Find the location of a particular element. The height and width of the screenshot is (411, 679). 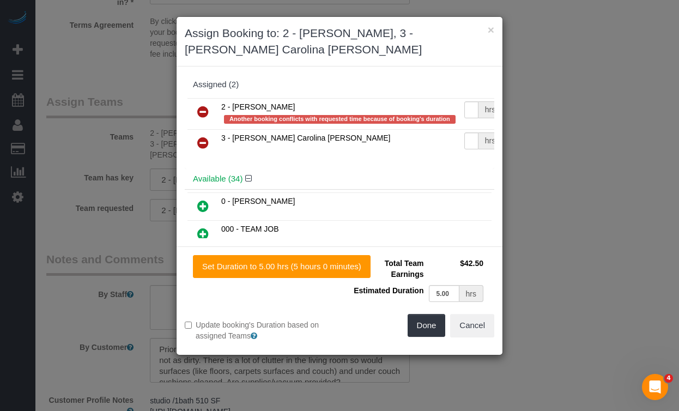

span: 4 is located at coordinates (669, 378).